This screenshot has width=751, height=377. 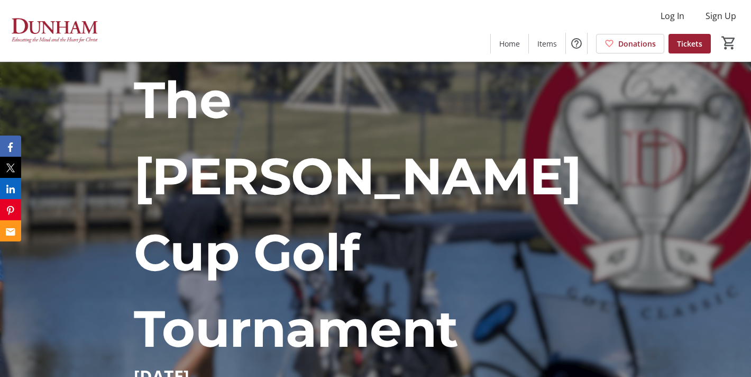 I want to click on button: Log In, so click(x=672, y=16).